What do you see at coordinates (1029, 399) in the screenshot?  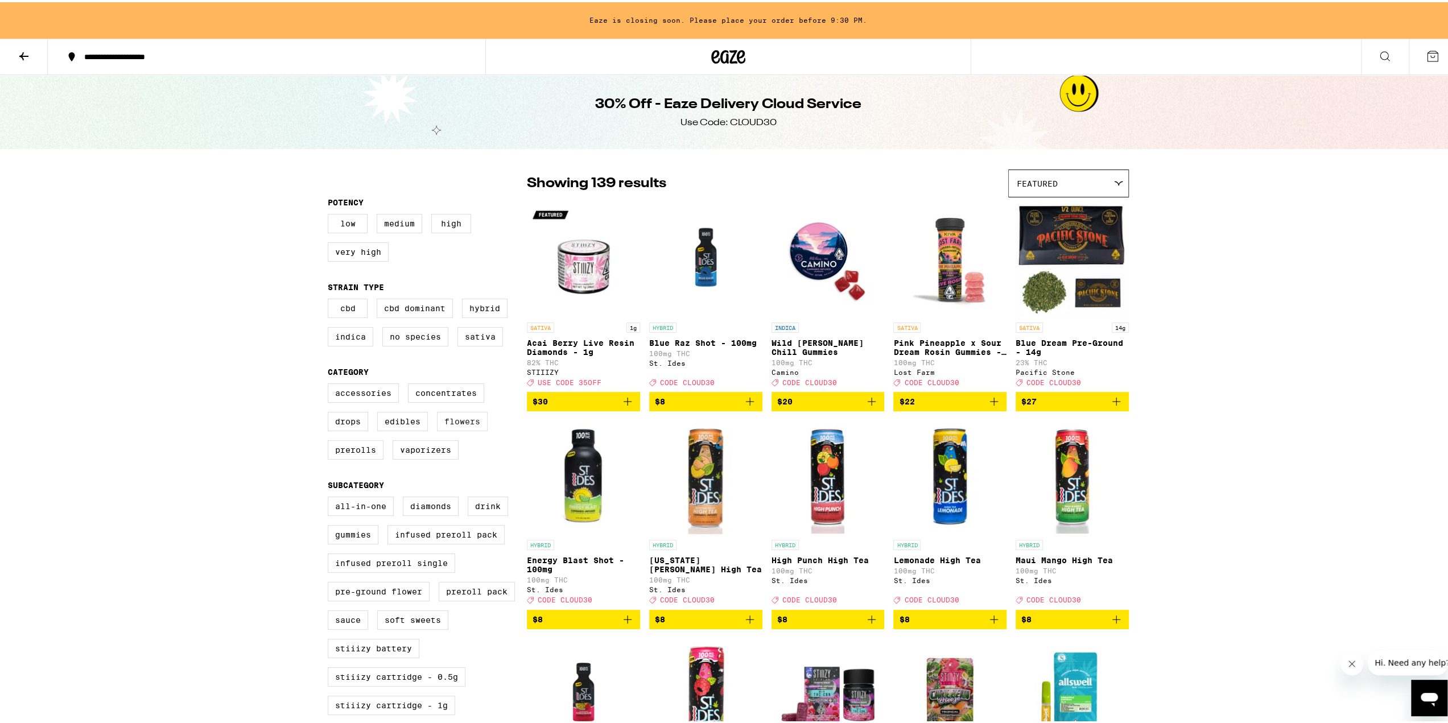 I see `span: $27` at bounding box center [1029, 399].